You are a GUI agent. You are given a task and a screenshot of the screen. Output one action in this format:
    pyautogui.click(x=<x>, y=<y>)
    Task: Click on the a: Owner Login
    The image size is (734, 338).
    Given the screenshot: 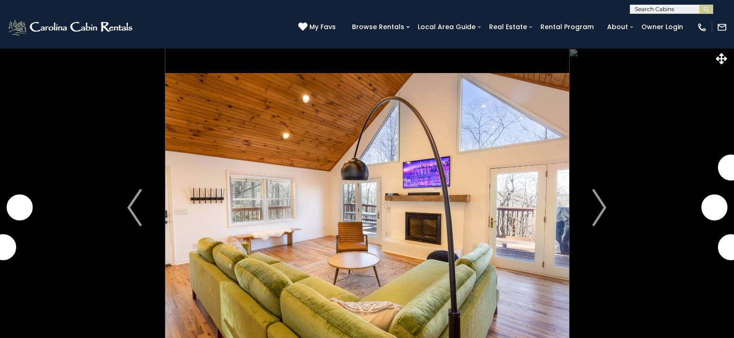 What is the action you would take?
    pyautogui.click(x=662, y=27)
    